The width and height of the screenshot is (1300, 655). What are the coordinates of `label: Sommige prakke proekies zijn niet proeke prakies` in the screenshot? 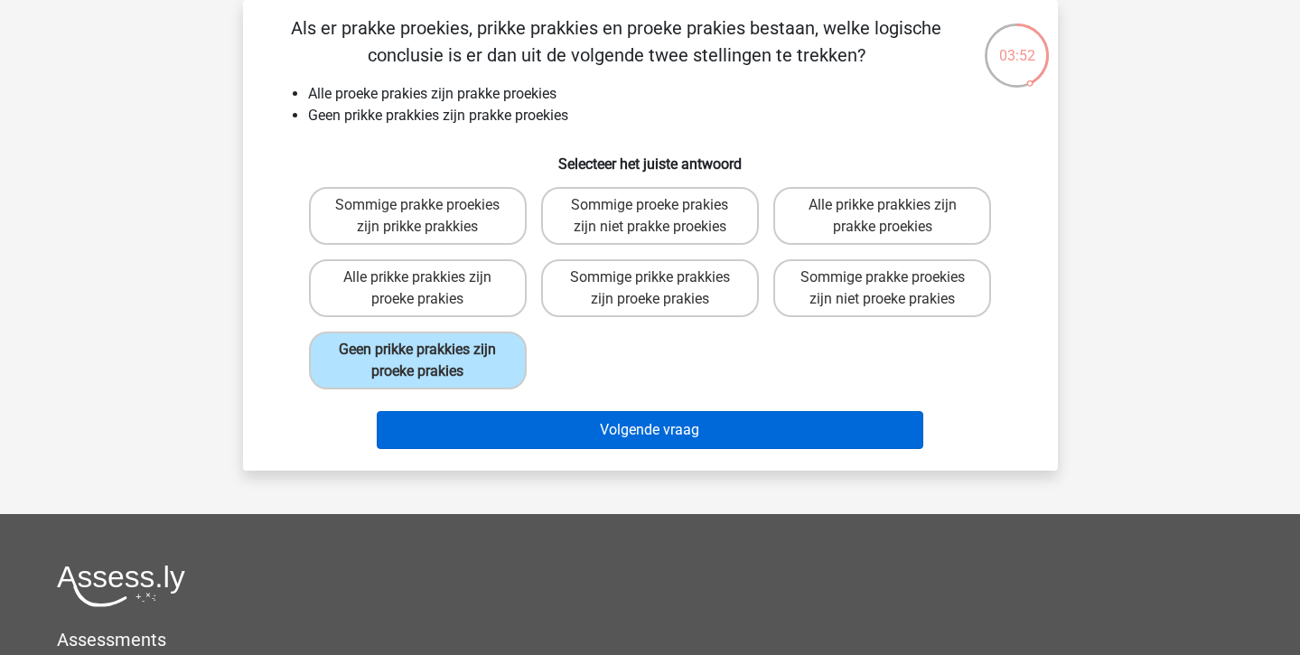 It's located at (882, 288).